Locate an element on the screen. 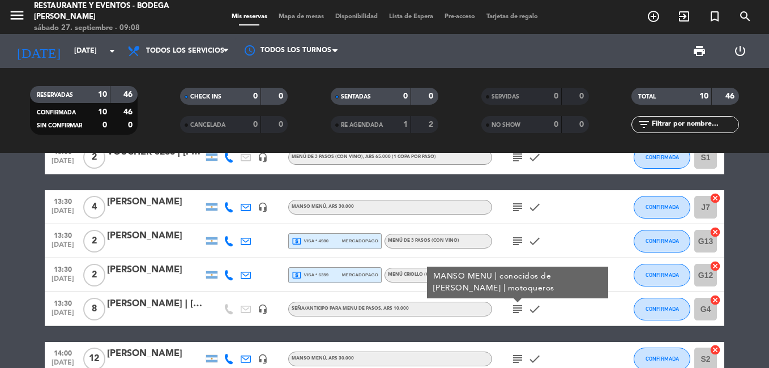 The image size is (769, 368). span: Pre-acceso is located at coordinates (460, 16).